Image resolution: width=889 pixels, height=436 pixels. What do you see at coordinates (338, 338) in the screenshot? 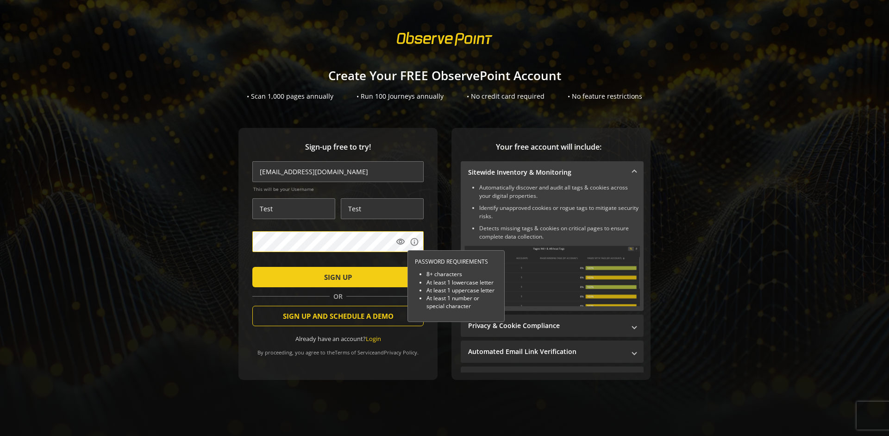
I see `div: Already have an account?` at bounding box center [338, 338].